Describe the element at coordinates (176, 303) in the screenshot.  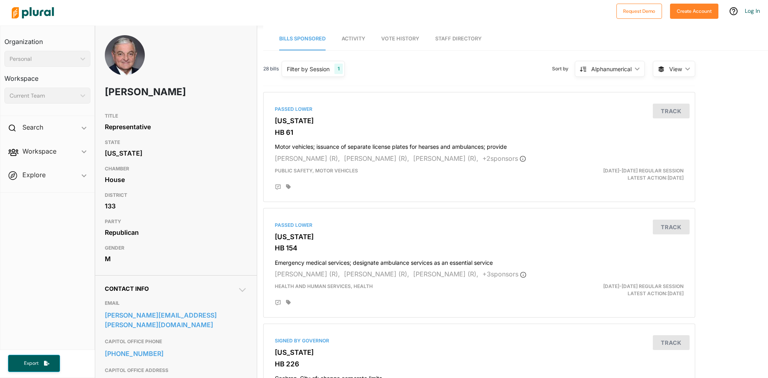
I see `h3: EMAIL` at that location.